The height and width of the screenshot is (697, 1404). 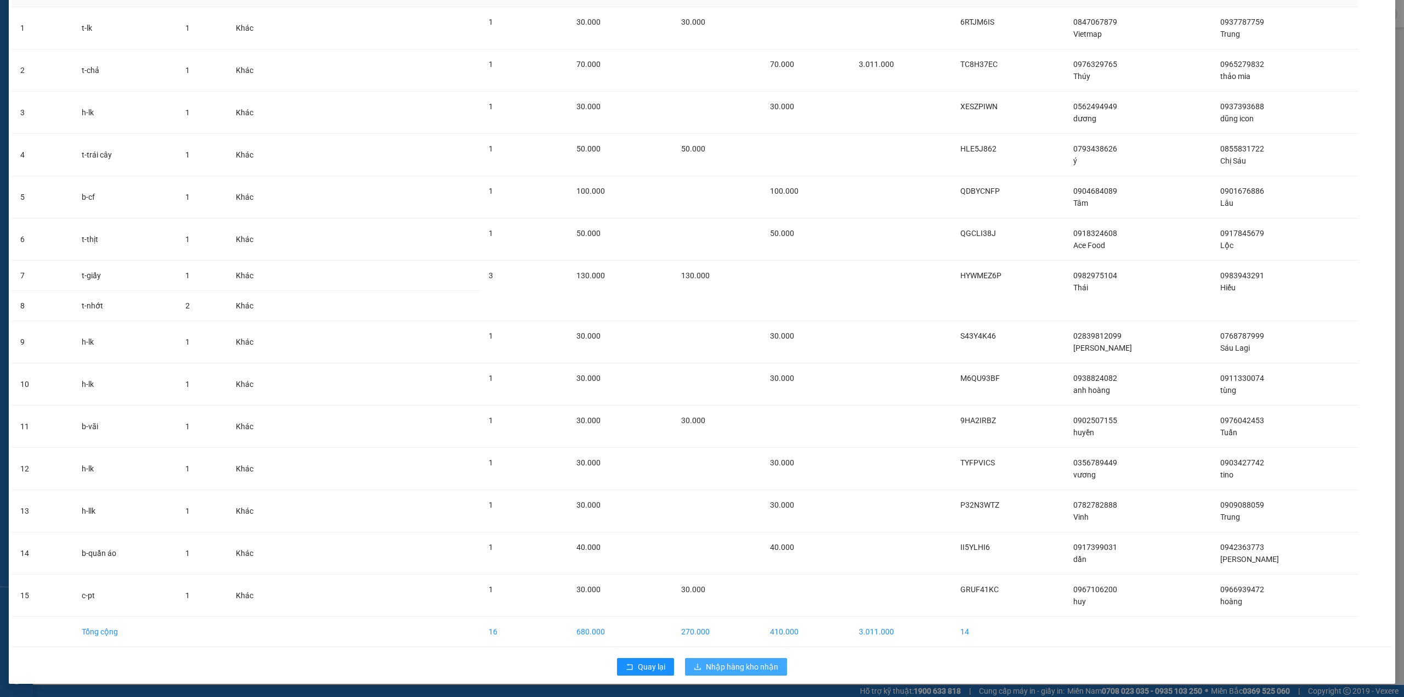 What do you see at coordinates (1095, 589) in the screenshot?
I see `span: 0967106200` at bounding box center [1095, 589].